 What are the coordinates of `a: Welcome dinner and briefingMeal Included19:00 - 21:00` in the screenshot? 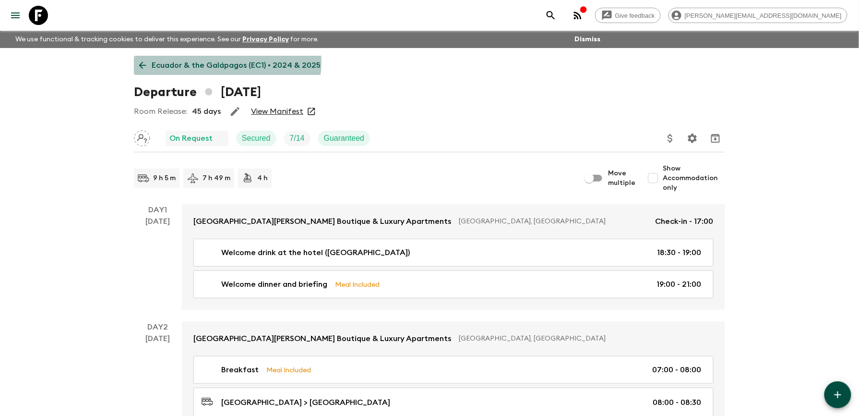 It's located at (454, 284).